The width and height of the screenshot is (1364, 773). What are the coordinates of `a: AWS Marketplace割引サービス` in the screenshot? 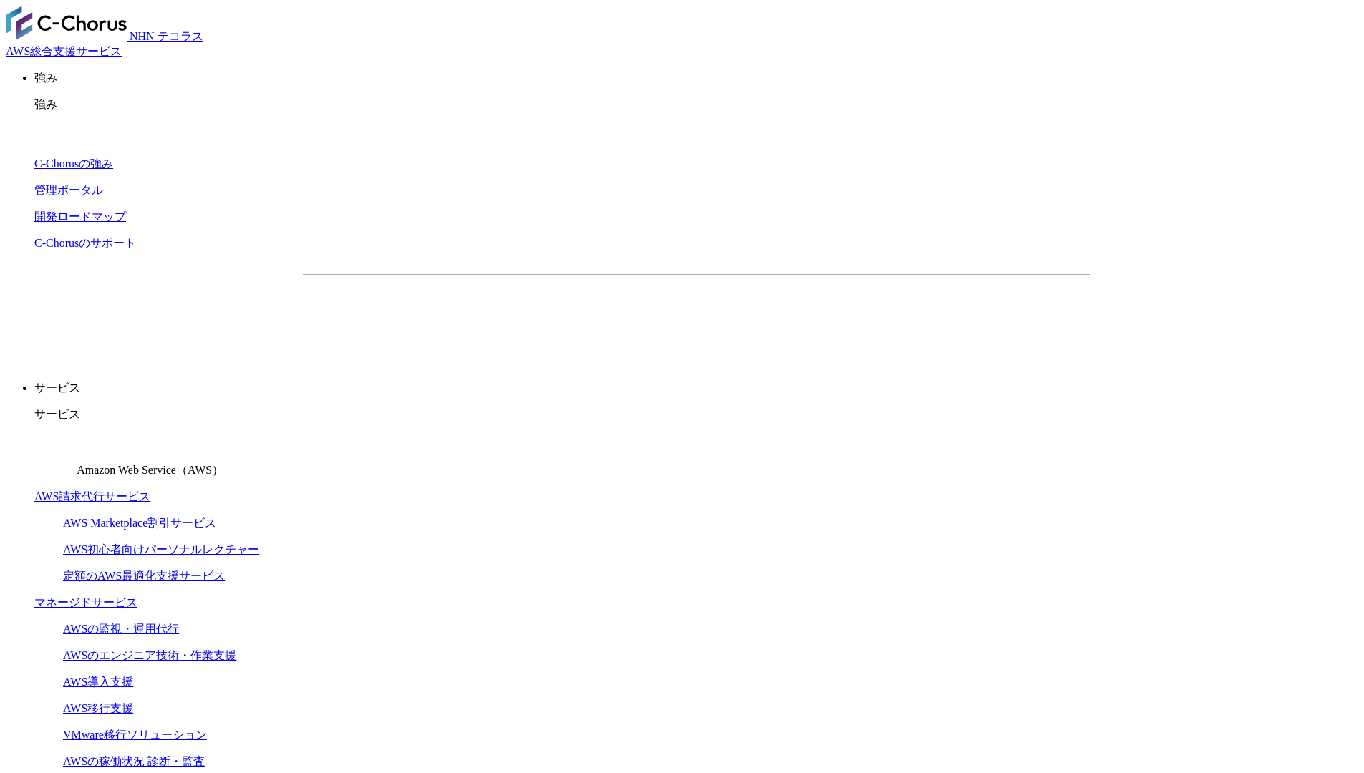 It's located at (140, 523).